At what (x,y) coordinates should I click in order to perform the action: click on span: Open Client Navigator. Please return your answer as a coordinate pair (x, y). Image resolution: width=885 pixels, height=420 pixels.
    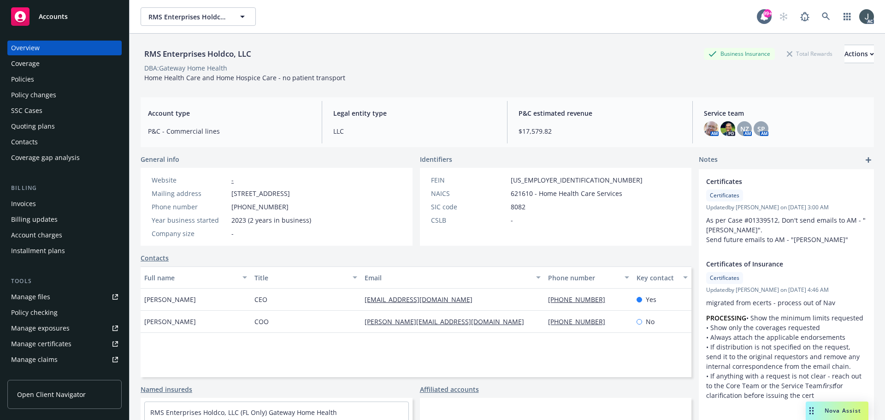
    Looking at the image, I should click on (51, 394).